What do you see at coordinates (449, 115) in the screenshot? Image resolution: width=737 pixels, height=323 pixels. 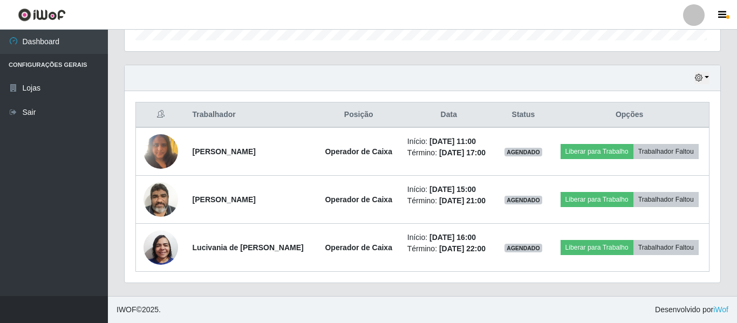 I see `th: Data` at bounding box center [449, 115].